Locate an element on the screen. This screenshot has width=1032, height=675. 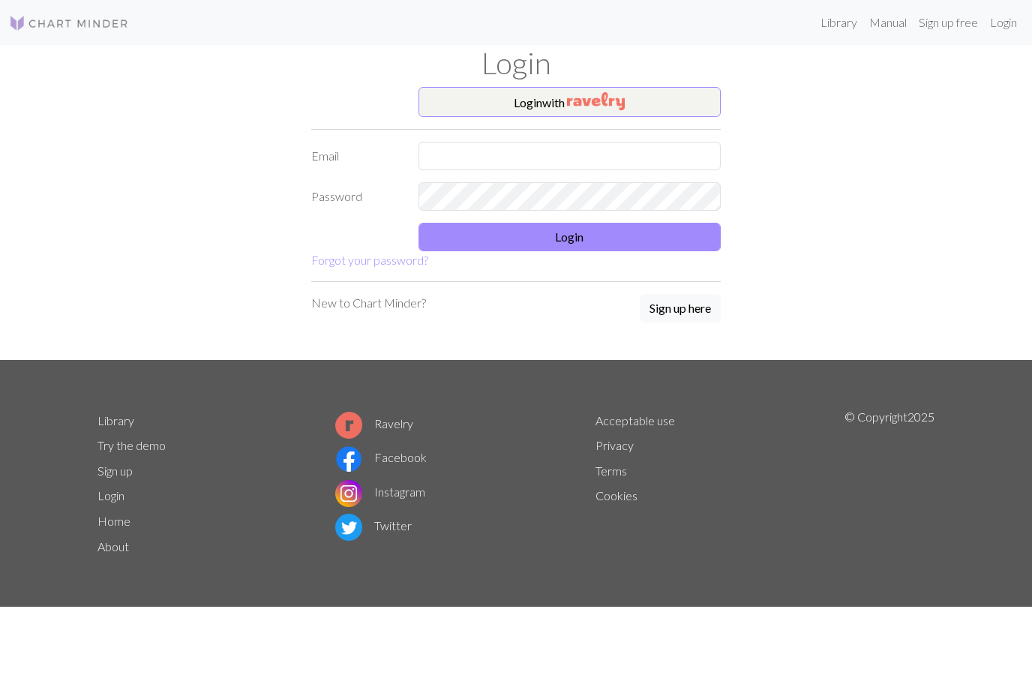
h1: Login is located at coordinates (516, 63).